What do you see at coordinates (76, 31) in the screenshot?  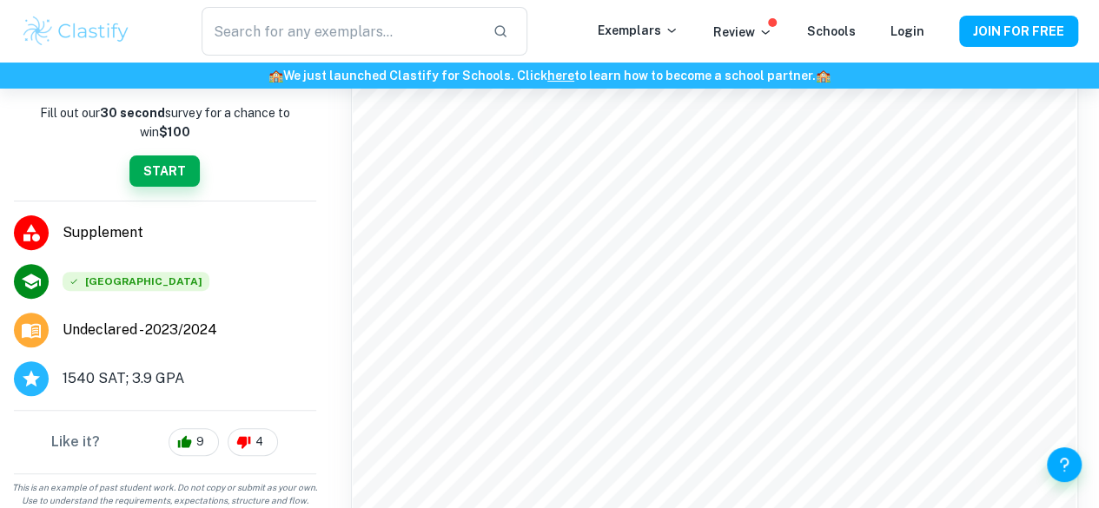 I see `a: Clastify logo` at bounding box center [76, 31].